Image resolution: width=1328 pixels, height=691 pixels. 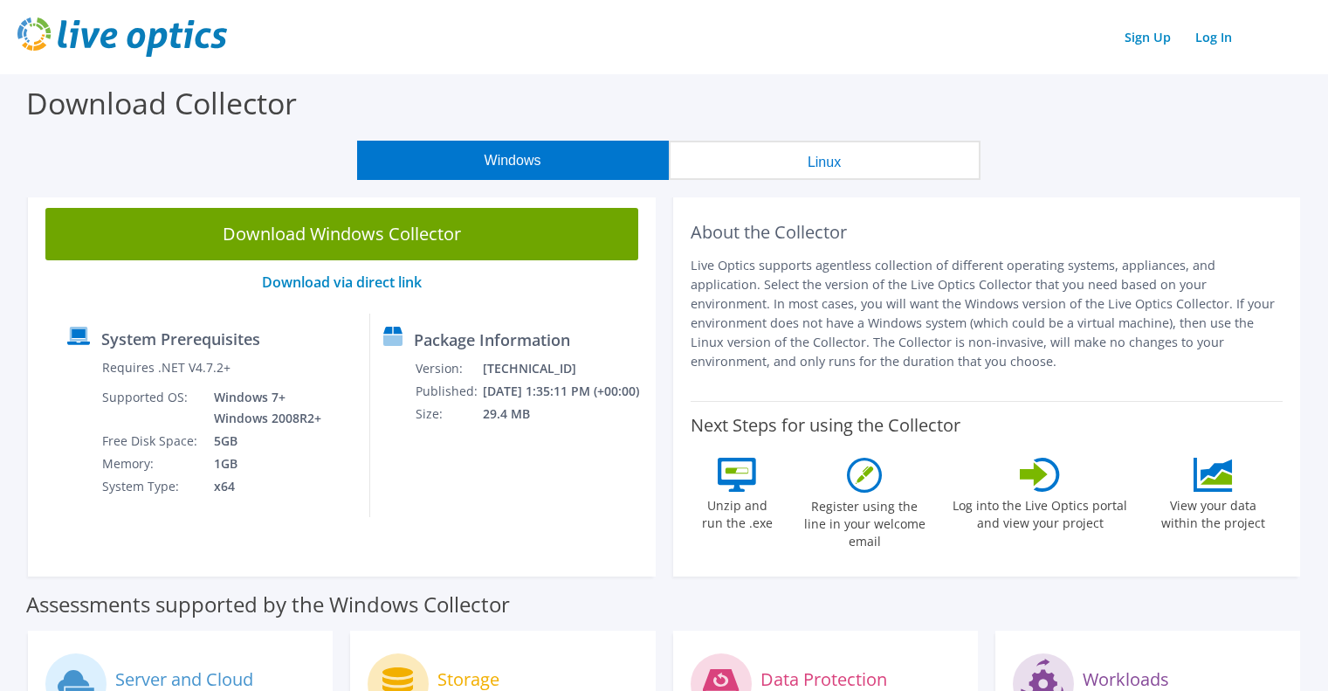 I want to click on label: Register using the line in your welcome email, so click(x=864, y=521).